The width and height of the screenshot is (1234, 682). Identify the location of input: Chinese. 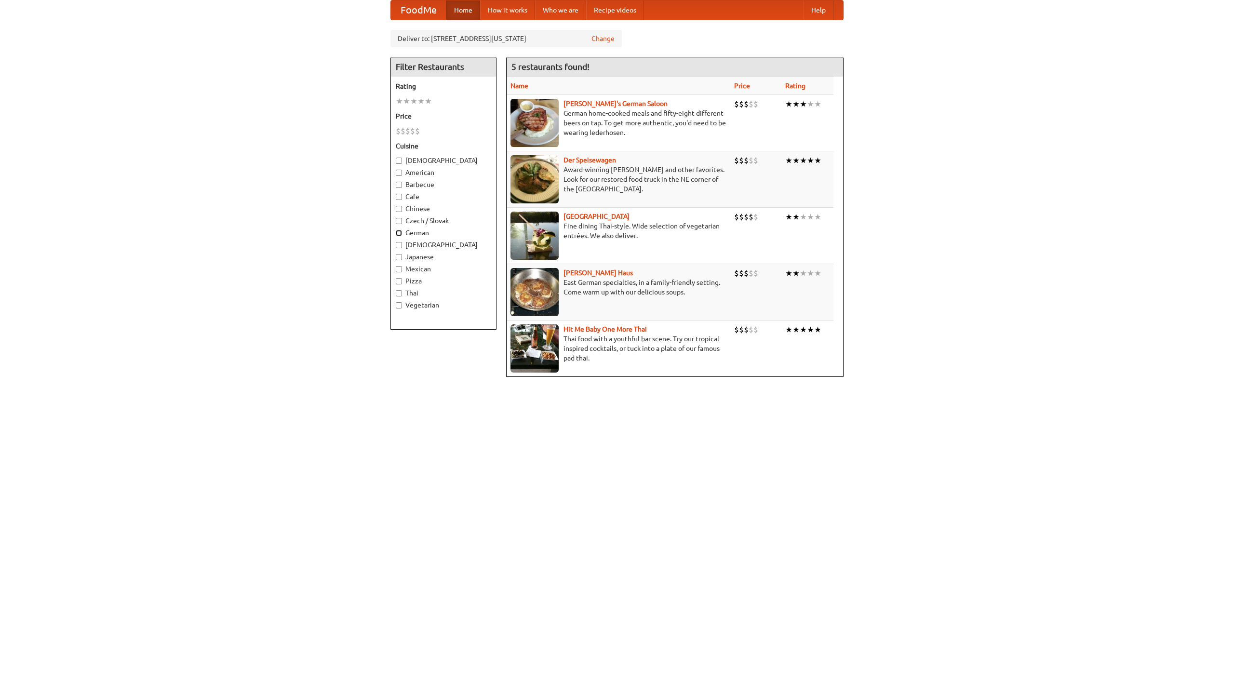
(399, 209).